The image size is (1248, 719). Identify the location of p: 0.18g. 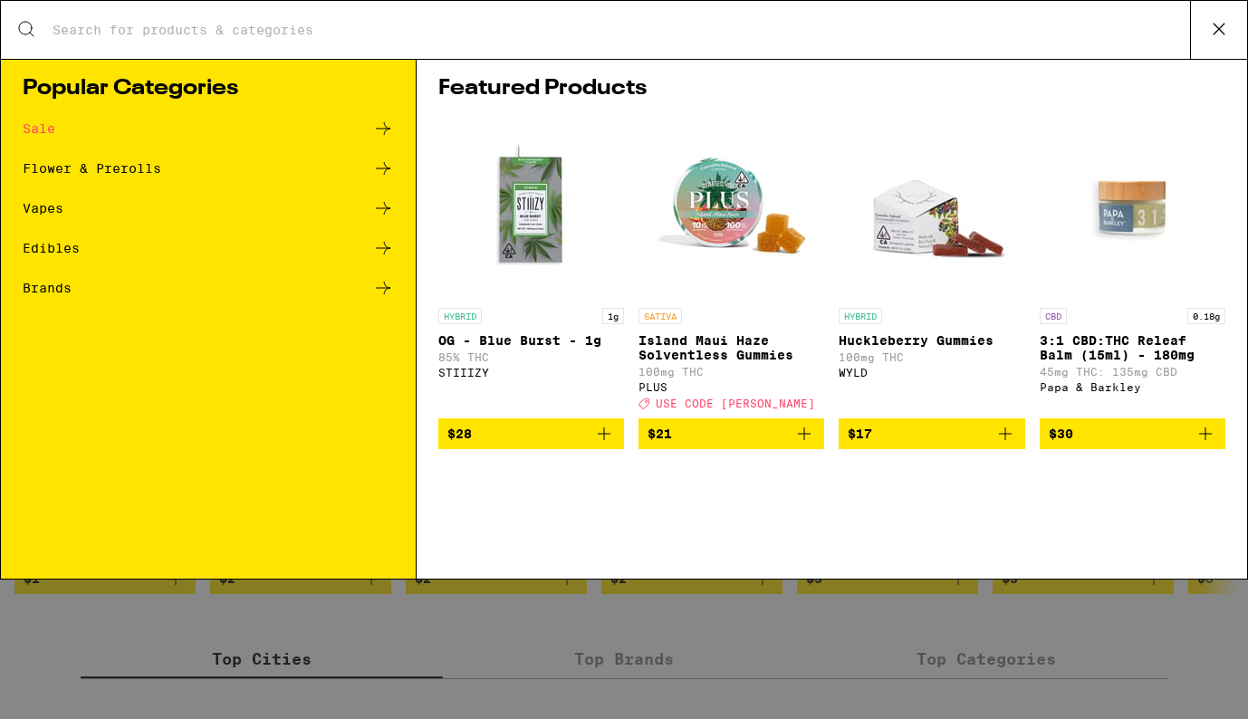
(1207, 316).